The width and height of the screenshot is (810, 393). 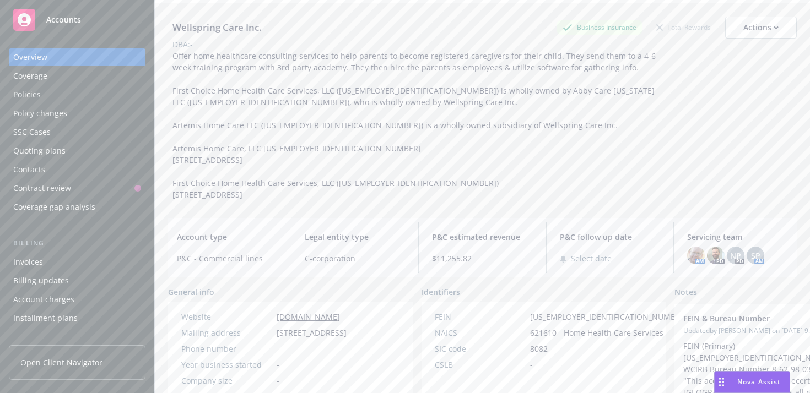 What do you see at coordinates (182, 44) in the screenshot?
I see `div: DBA: -` at bounding box center [182, 44].